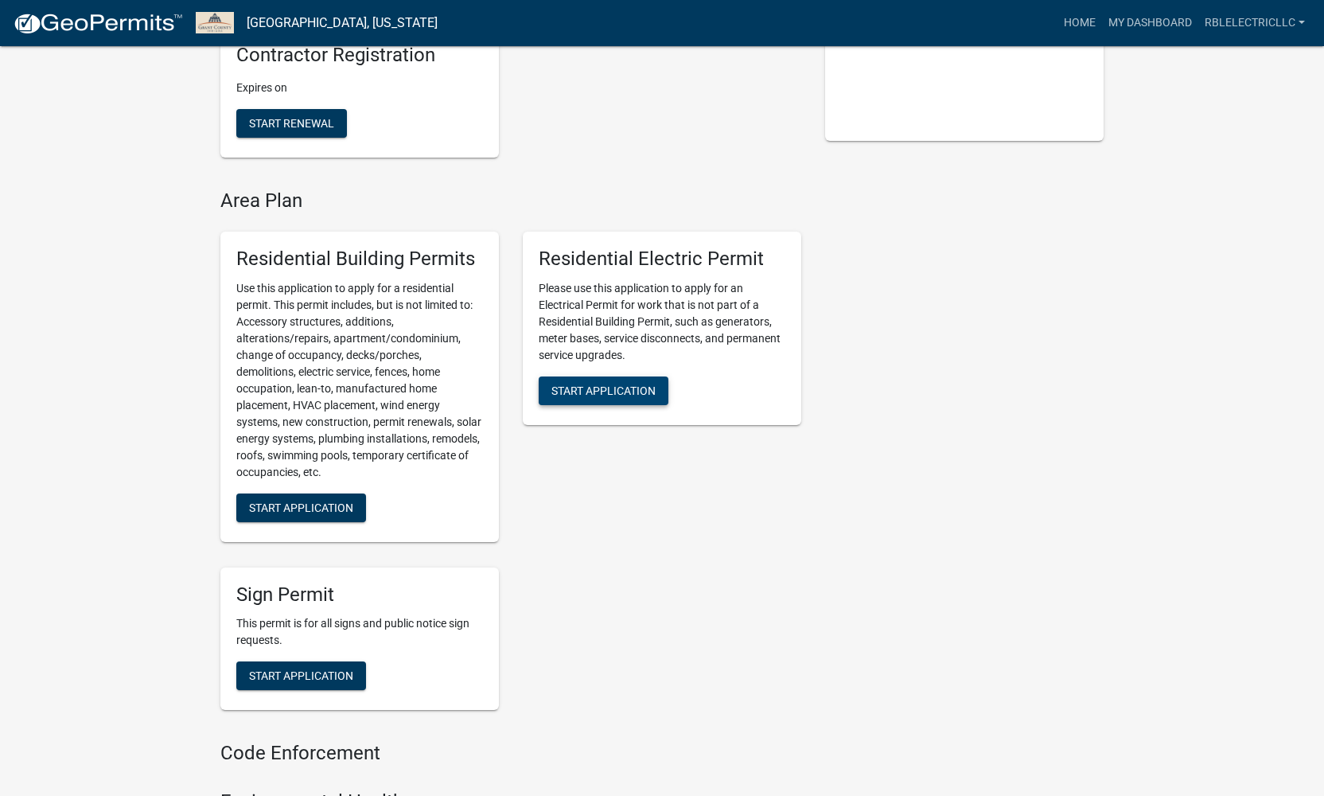 The image size is (1324, 796). What do you see at coordinates (511, 753) in the screenshot?
I see `h4: Code Enforcement` at bounding box center [511, 753].